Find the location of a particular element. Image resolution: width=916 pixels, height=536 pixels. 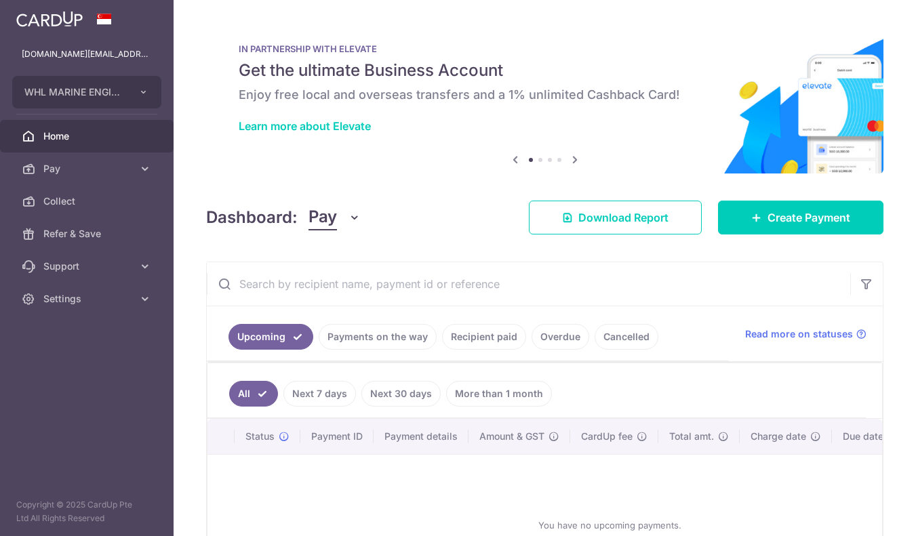

a: More than 1 month is located at coordinates (499, 394).